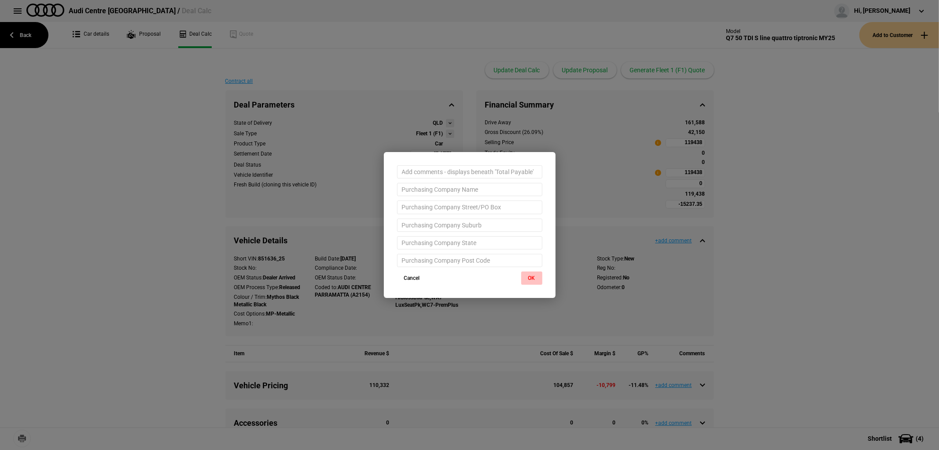 This screenshot has height=450, width=939. What do you see at coordinates (470, 225) in the screenshot?
I see `input: Purchasing Company Suburb` at bounding box center [470, 225].